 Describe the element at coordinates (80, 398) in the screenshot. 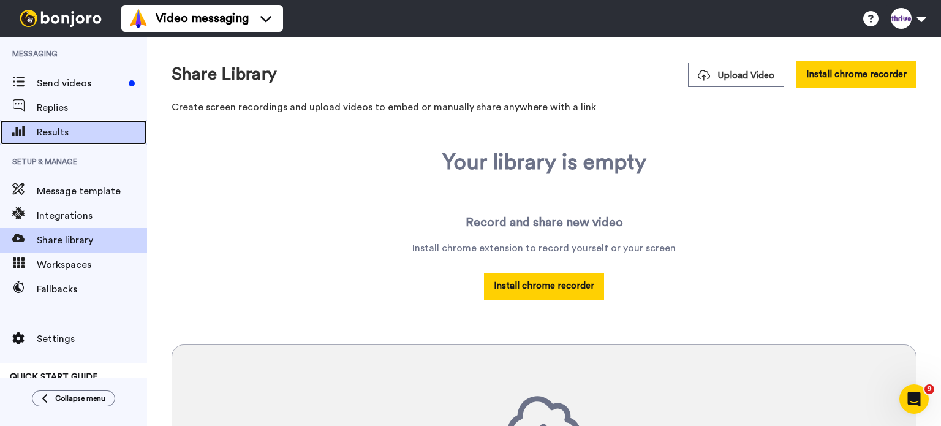

I see `span: Collapse menu` at that location.